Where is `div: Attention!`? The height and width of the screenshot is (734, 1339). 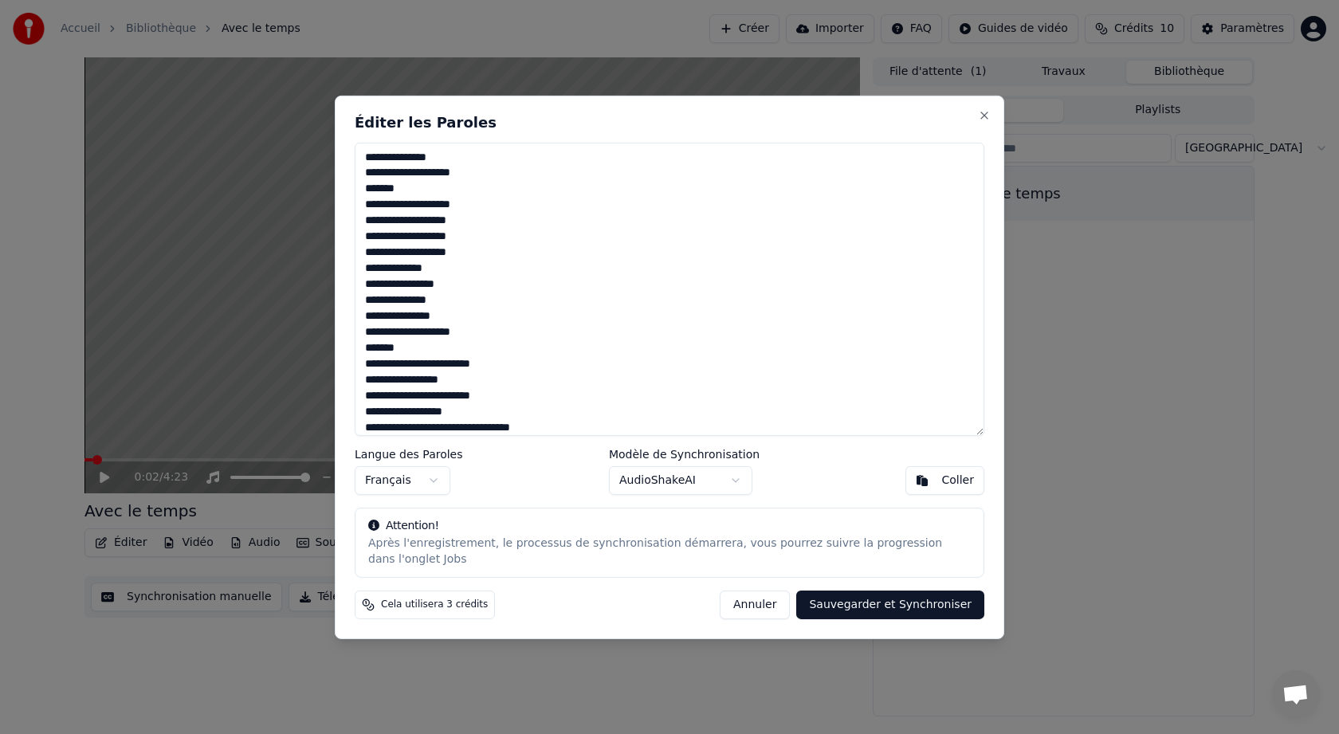
div: Attention! is located at coordinates (670, 526).